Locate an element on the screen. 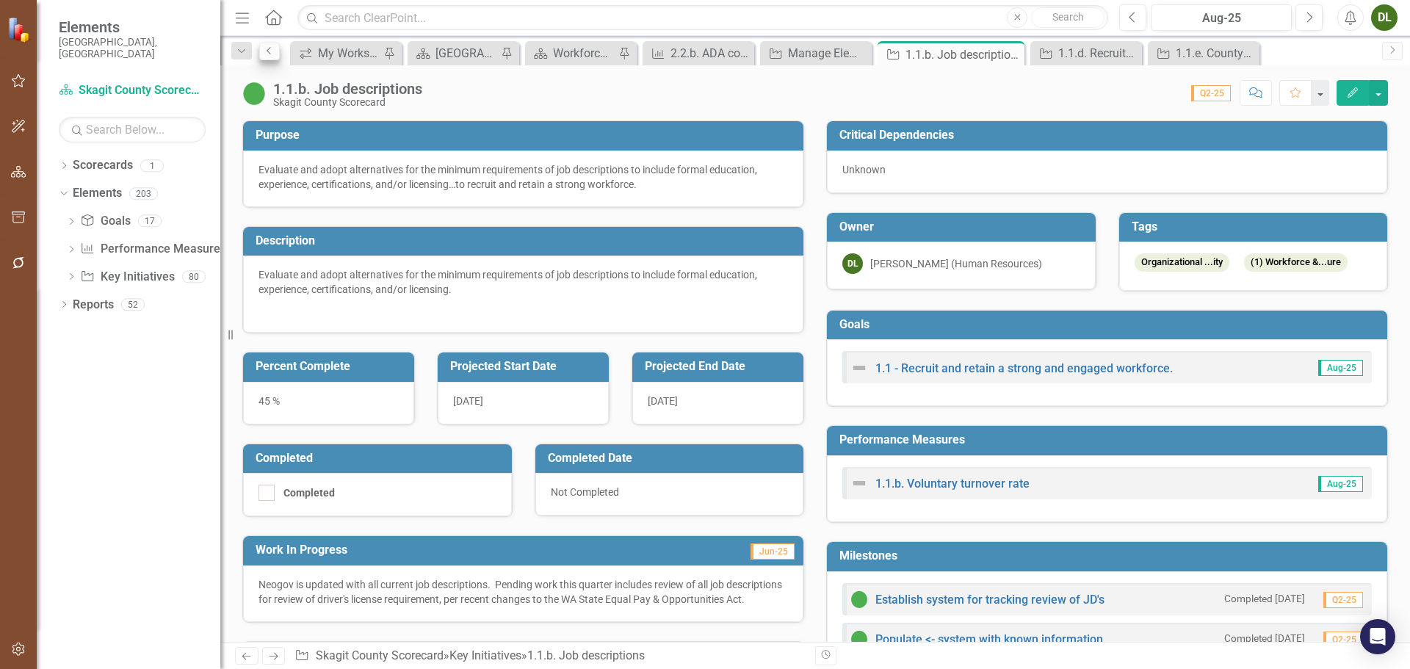  div: My Workspace is located at coordinates (349, 53).